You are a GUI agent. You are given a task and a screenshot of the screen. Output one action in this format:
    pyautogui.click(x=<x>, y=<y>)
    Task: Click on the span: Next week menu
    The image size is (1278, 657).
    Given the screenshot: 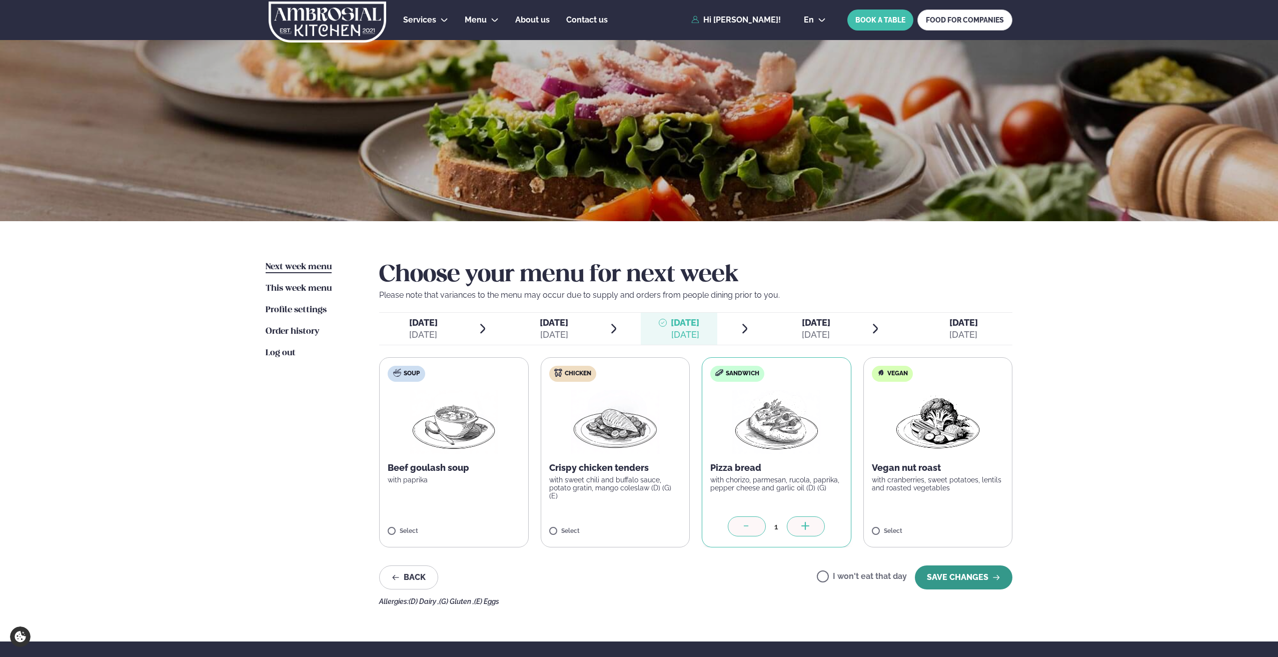 What is the action you would take?
    pyautogui.click(x=299, y=267)
    